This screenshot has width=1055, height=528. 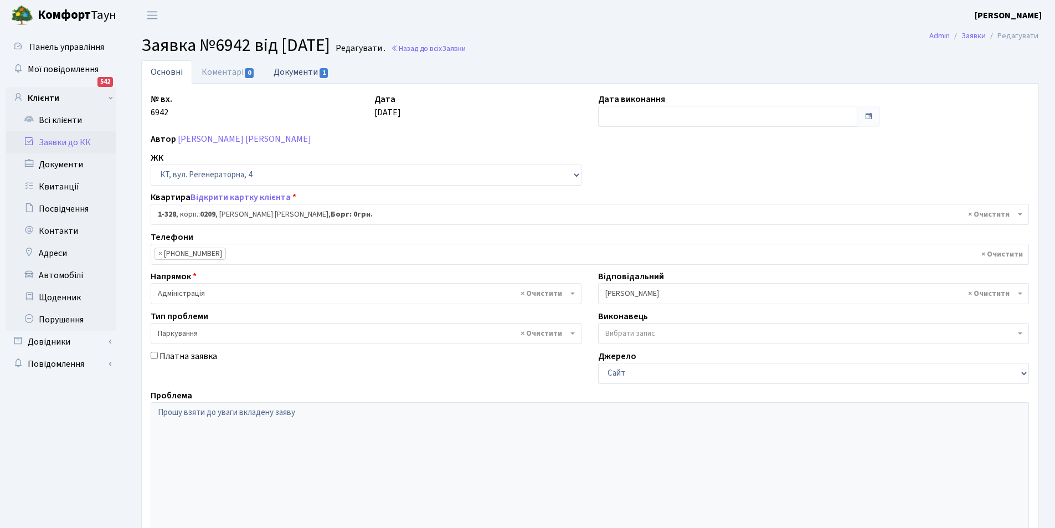 What do you see at coordinates (66, 47) in the screenshot?
I see `span: Панель управління` at bounding box center [66, 47].